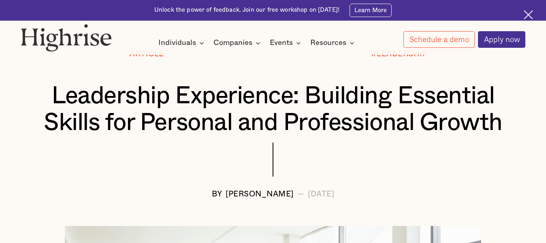 This screenshot has width=546, height=243. I want to click on h1: Leadership Experience: Building Essential Skills for Personal and Professional Growth, so click(273, 109).